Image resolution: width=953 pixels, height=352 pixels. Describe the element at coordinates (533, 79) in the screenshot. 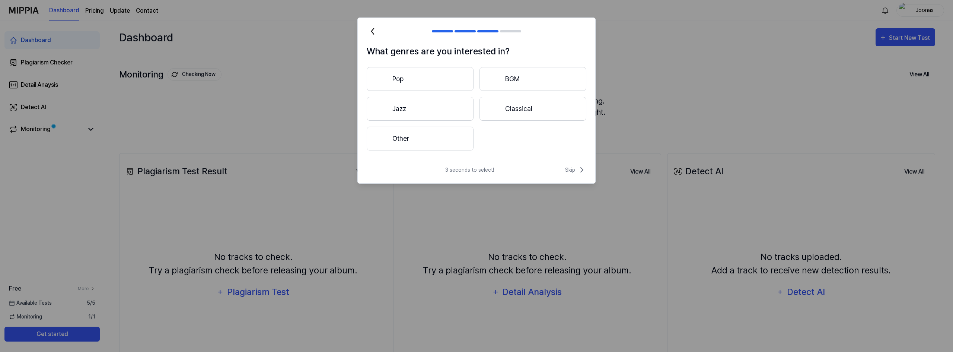

I see `button: BGM` at that location.